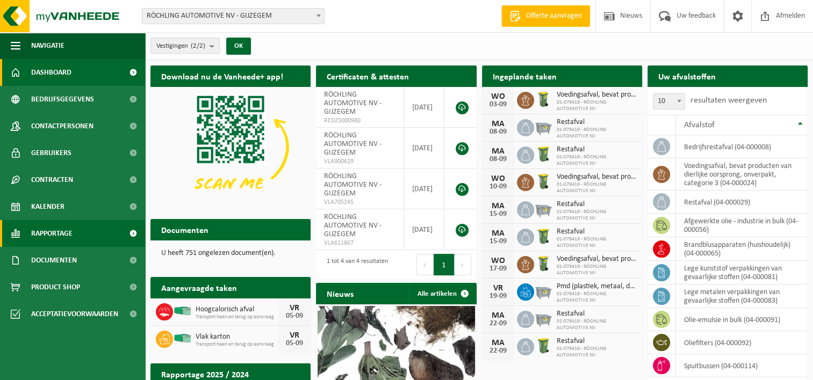  What do you see at coordinates (51, 73) in the screenshot?
I see `span: Dashboard` at bounding box center [51, 73].